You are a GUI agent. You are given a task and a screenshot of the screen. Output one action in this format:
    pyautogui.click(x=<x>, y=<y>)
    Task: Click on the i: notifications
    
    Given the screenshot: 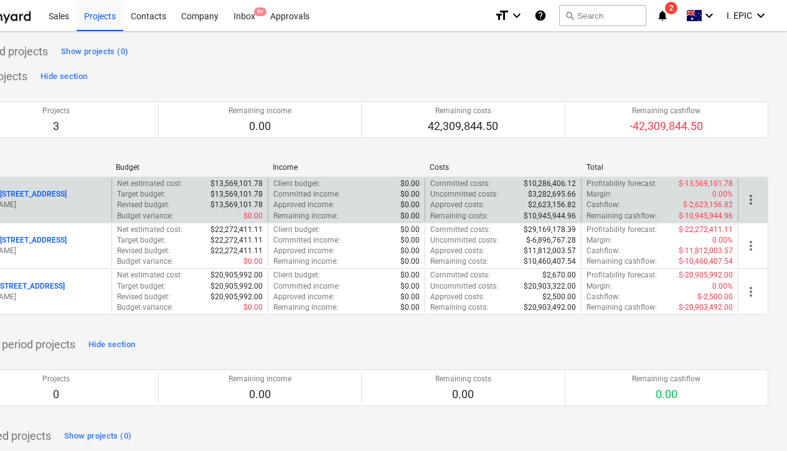 What is the action you would take?
    pyautogui.click(x=662, y=16)
    